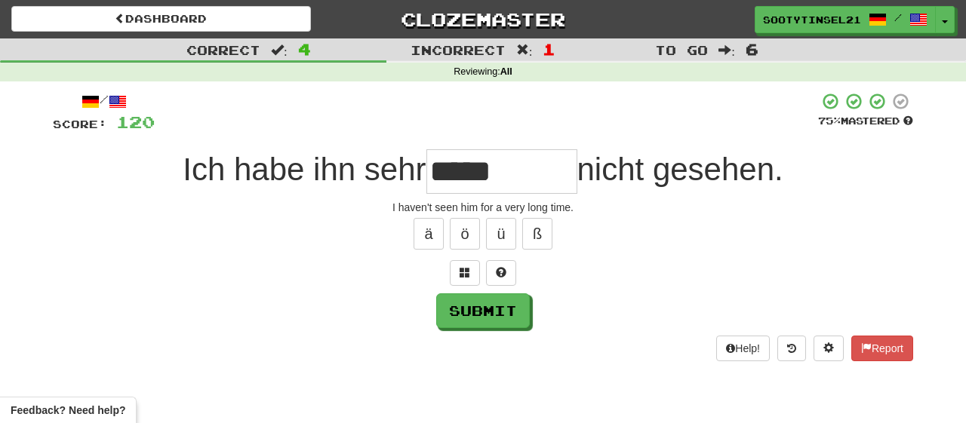  I want to click on button: Submit, so click(483, 311).